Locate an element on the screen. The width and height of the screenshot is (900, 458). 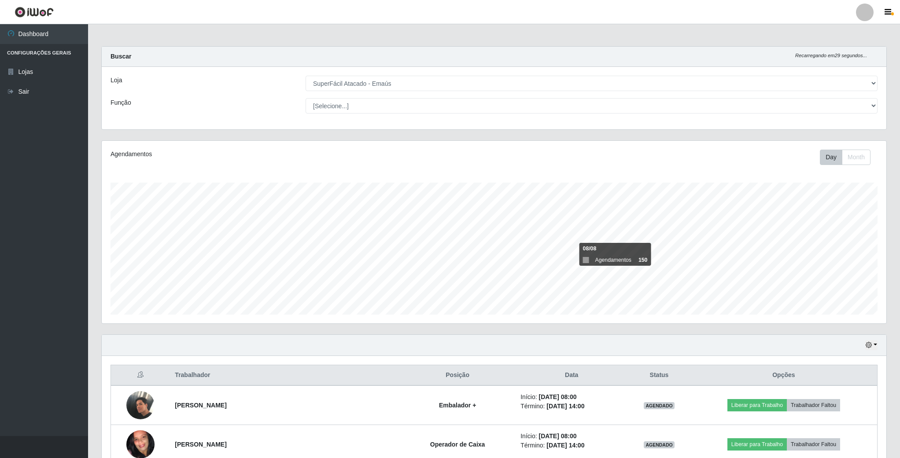
th: Opções is located at coordinates (783, 375).